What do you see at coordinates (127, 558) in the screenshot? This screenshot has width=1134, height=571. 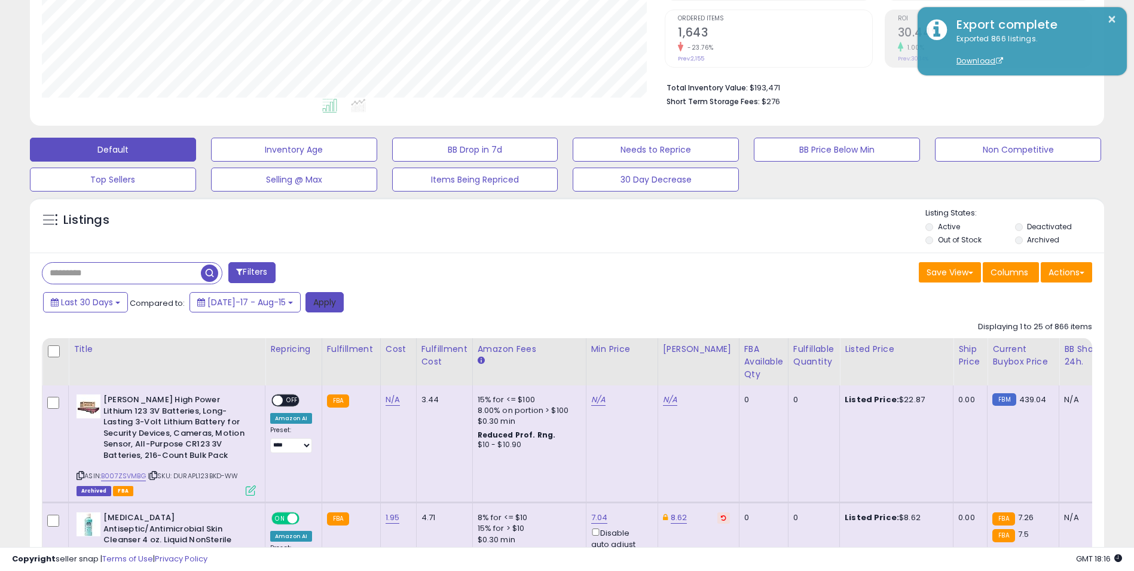 I see `a: Terms of Use` at bounding box center [127, 558].